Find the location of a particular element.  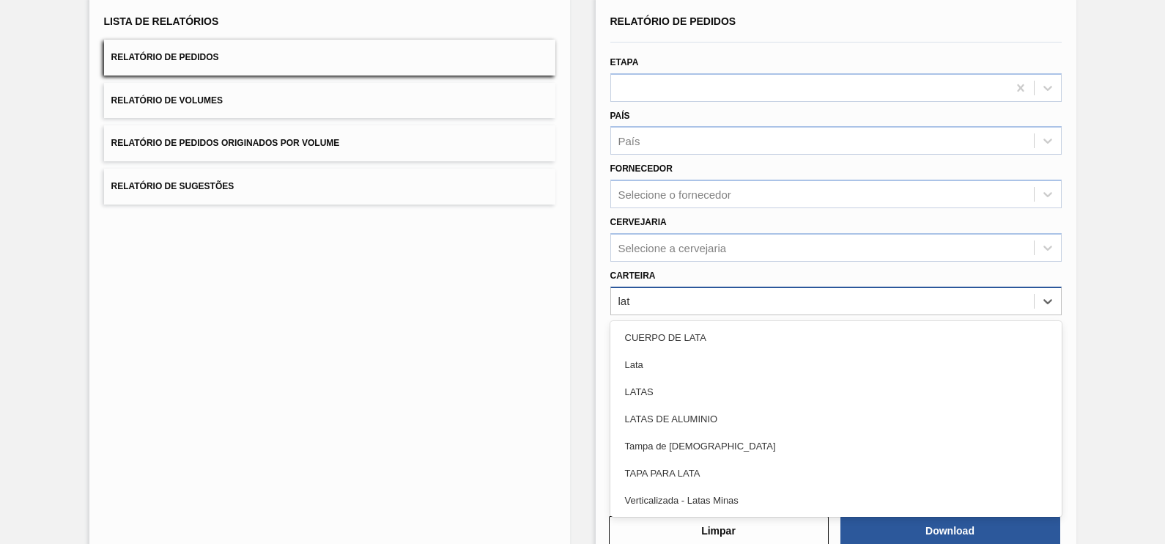

label: Cervejaria is located at coordinates (638, 222).